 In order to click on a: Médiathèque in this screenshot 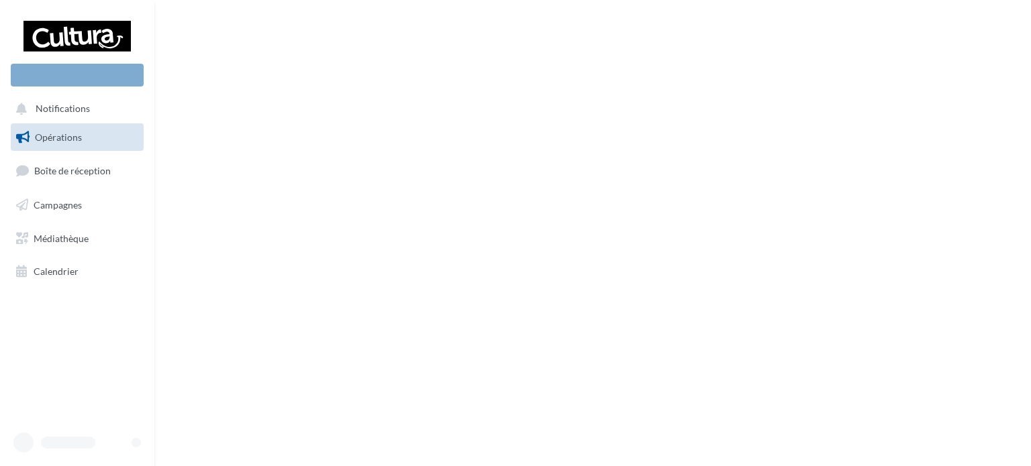, I will do `click(77, 239)`.